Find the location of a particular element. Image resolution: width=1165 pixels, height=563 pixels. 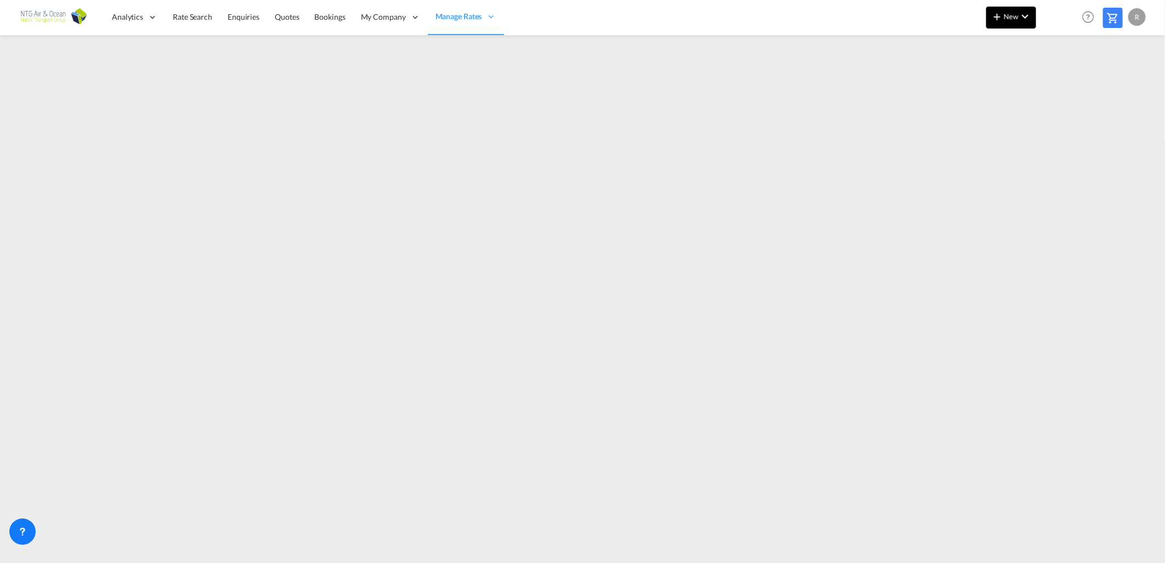

span: Analytics is located at coordinates (127, 17).